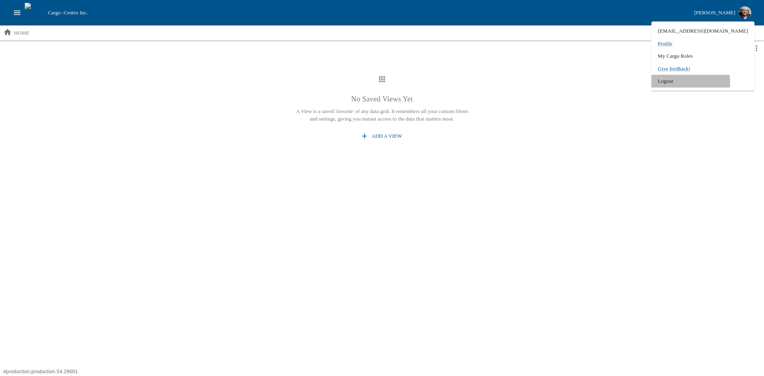  I want to click on img: cargo logo, so click(35, 13).